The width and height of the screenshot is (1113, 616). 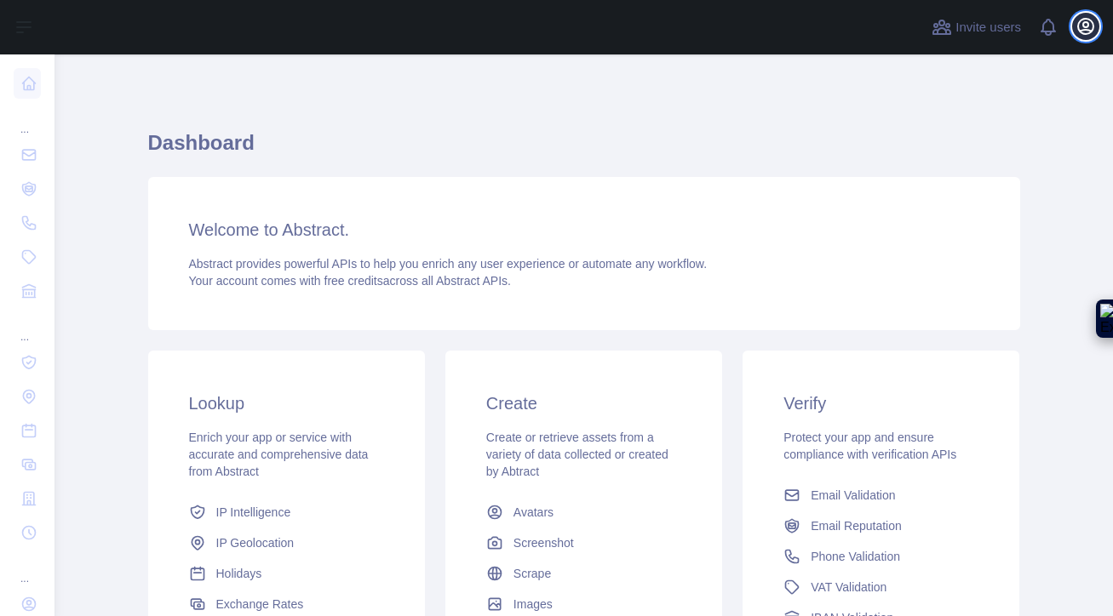 I want to click on h3: Lookup, so click(x=286, y=403).